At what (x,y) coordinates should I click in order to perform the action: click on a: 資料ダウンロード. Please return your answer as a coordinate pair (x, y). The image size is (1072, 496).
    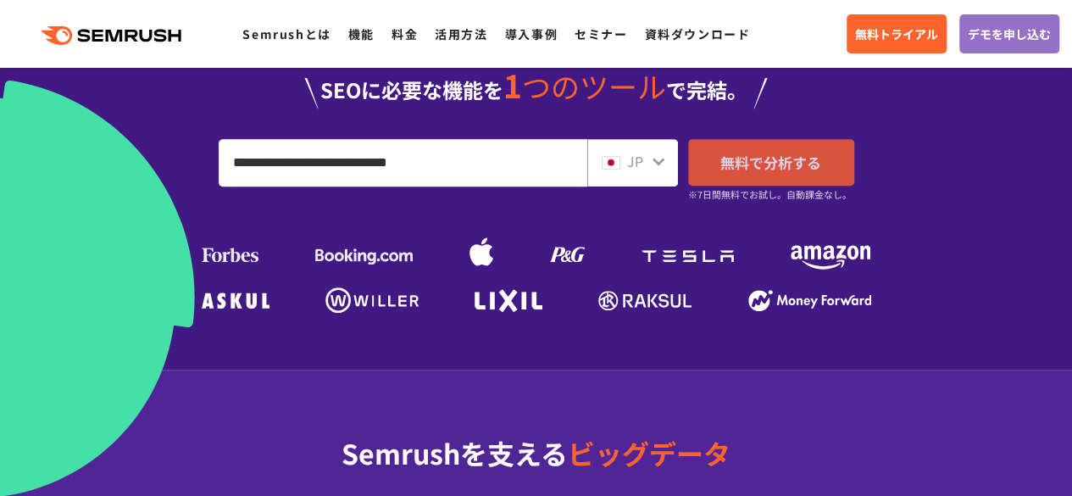
    Looking at the image, I should click on (697, 34).